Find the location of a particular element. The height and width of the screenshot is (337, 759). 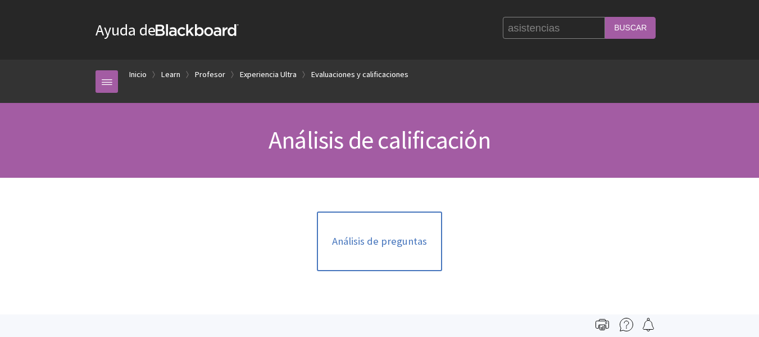

a: Learn is located at coordinates (171, 74).